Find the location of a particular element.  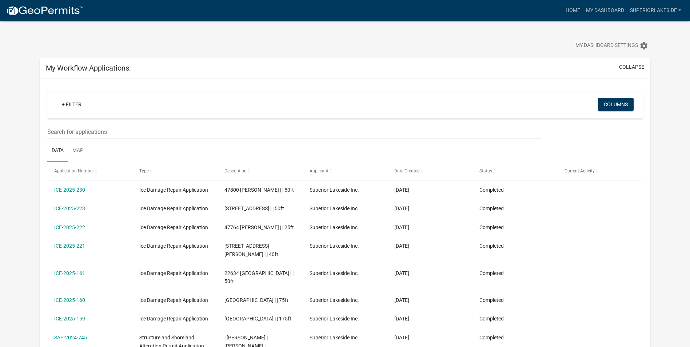

a: + Filter is located at coordinates (72, 104).